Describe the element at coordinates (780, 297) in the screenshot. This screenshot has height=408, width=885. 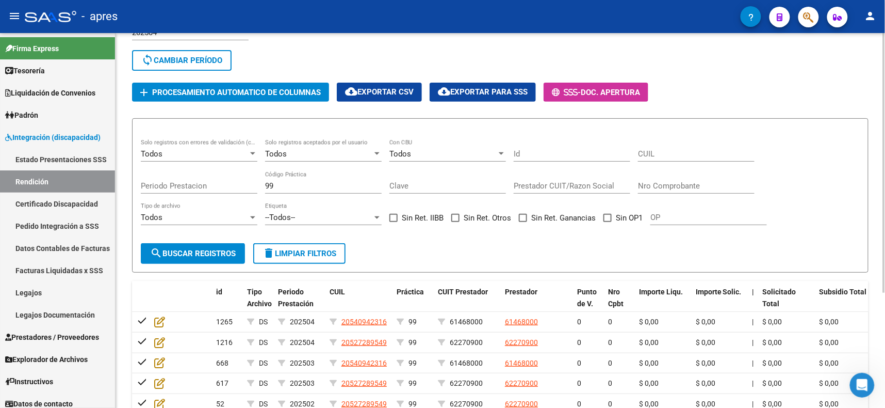
I see `span: Solicitado Total` at that location.